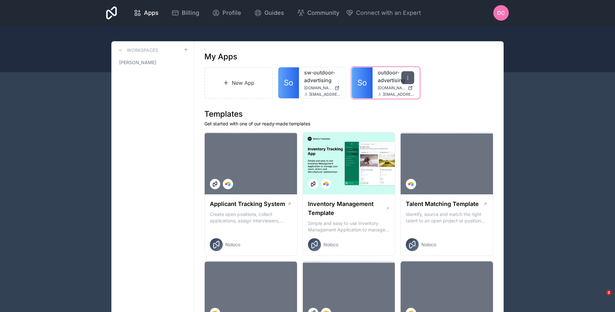 This screenshot has width=615, height=312. What do you see at coordinates (269, 13) in the screenshot?
I see `a: Guides` at bounding box center [269, 13].